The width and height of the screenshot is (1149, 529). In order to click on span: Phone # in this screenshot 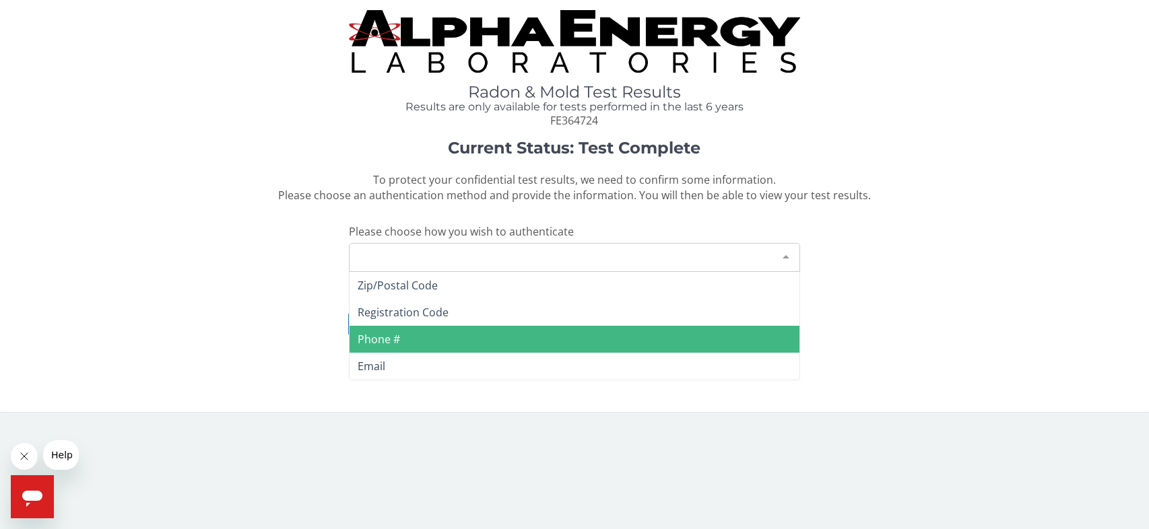, I will do `click(378, 339)`.